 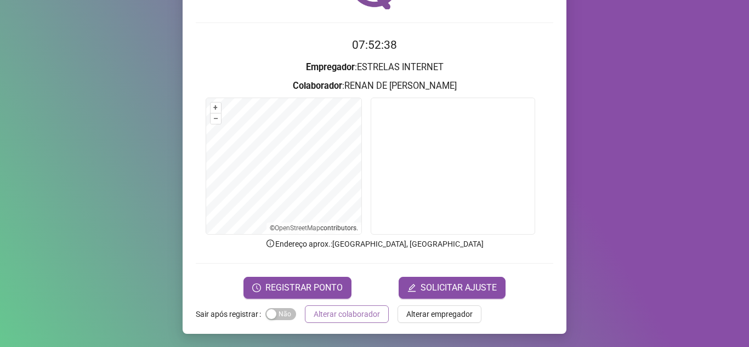 What do you see at coordinates (317, 85) in the screenshot?
I see `strong: Colaborador` at bounding box center [317, 85].